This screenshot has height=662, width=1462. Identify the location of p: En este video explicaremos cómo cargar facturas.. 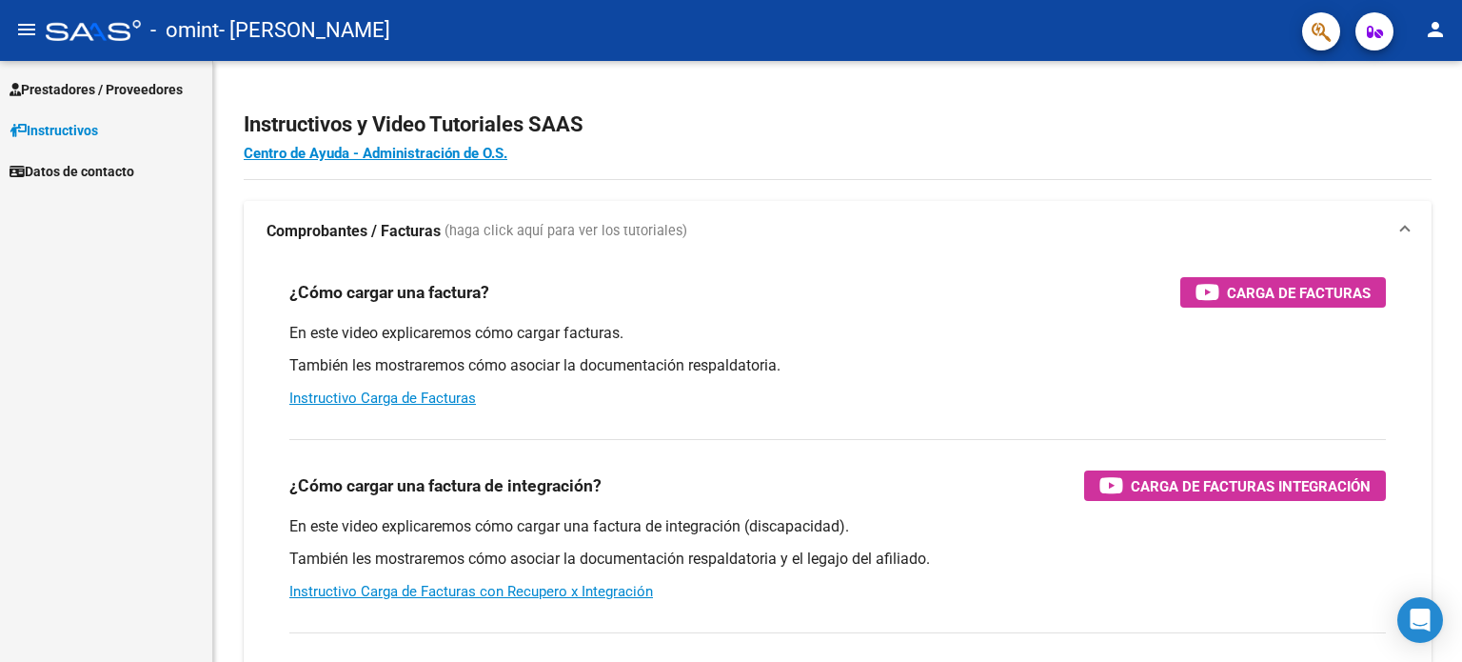
(838, 333).